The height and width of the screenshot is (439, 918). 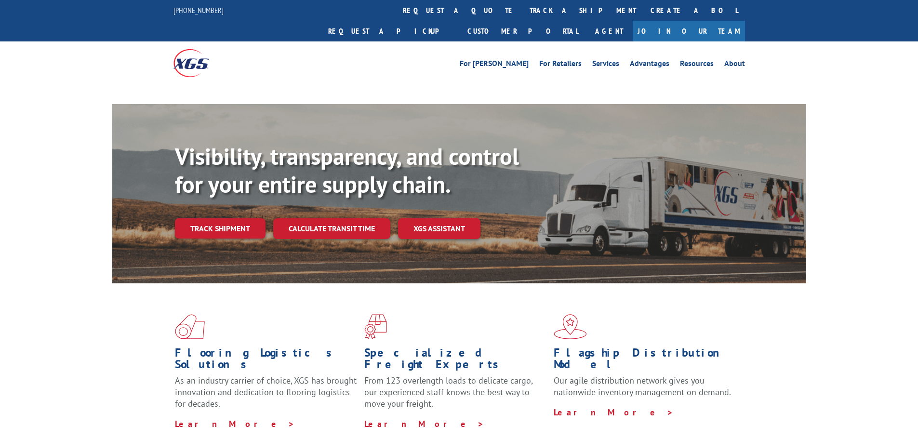 What do you see at coordinates (606, 65) in the screenshot?
I see `a: Services` at bounding box center [606, 65].